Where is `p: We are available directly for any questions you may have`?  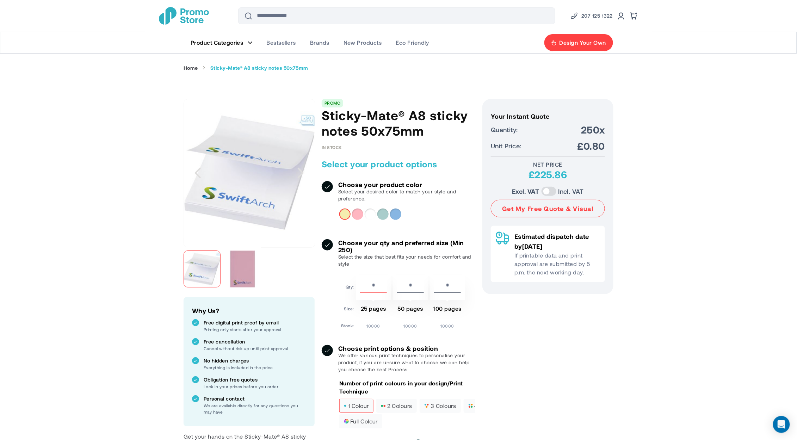 p: We are available directly for any questions you may have is located at coordinates (255, 409).